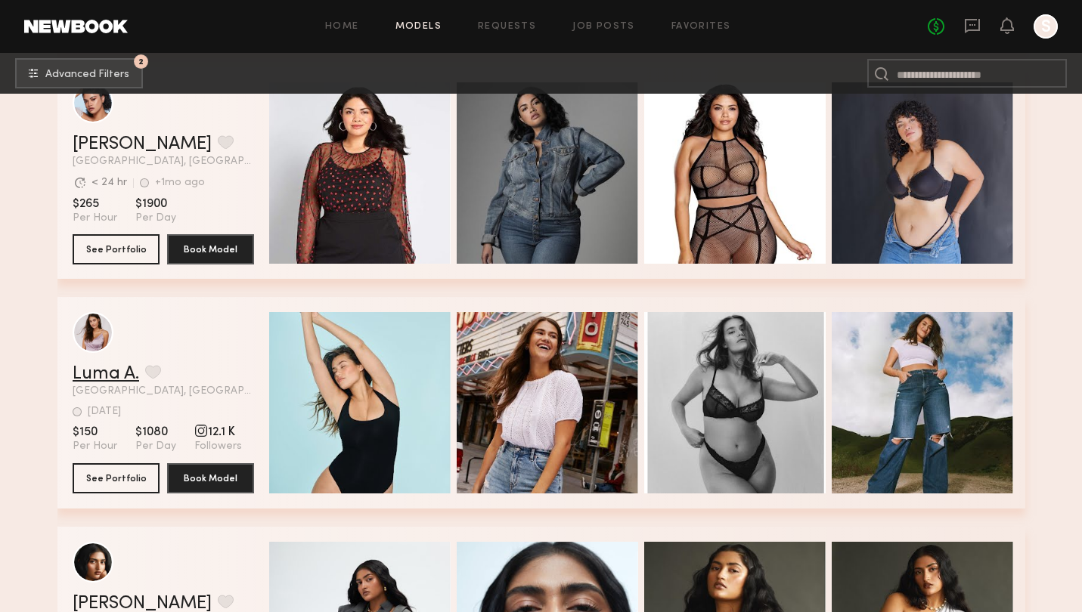  What do you see at coordinates (95, 432) in the screenshot?
I see `span: $150` at bounding box center [95, 432].